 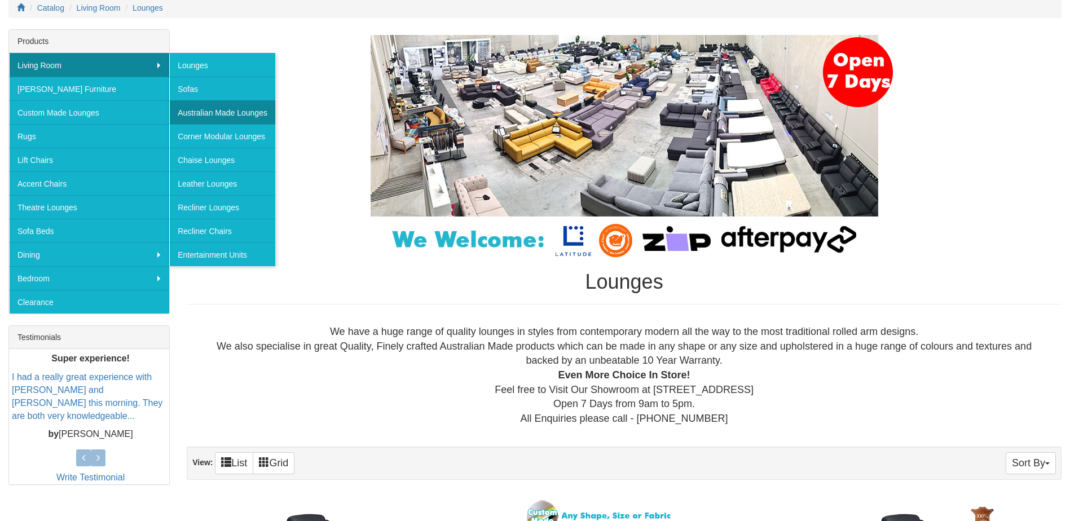 I want to click on div: Testimonials, so click(x=89, y=337).